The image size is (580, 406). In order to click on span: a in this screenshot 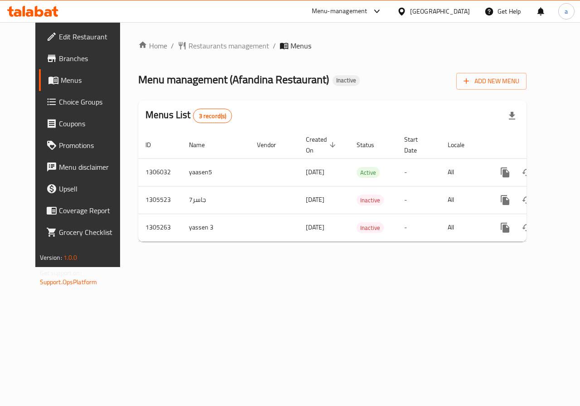, I will do `click(566, 11)`.